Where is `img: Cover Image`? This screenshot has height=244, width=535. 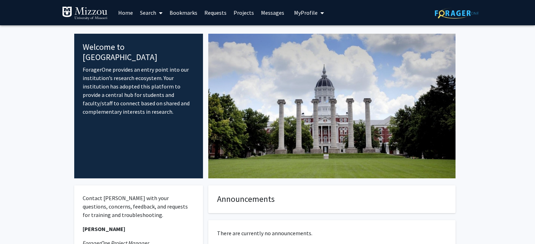
img: Cover Image is located at coordinates (332, 106).